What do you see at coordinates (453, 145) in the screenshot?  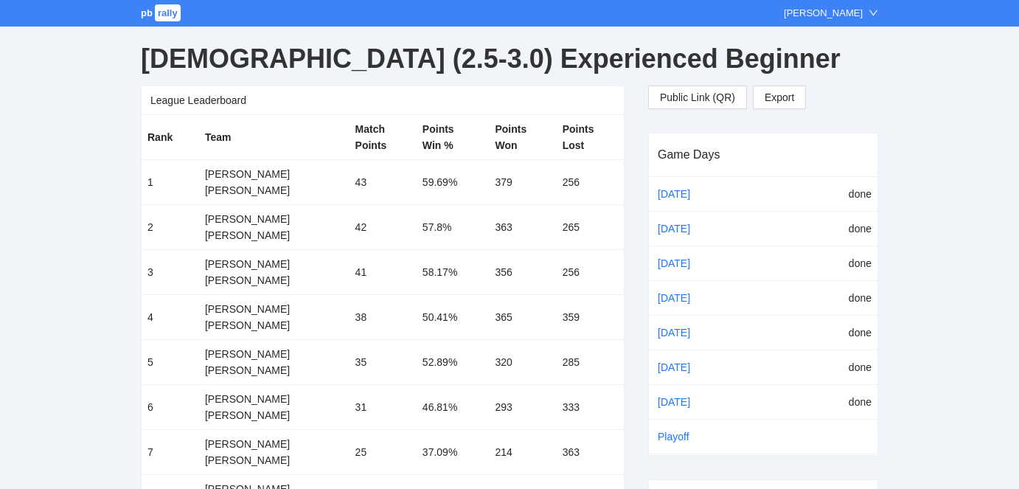 I see `div: Win %` at bounding box center [453, 145].